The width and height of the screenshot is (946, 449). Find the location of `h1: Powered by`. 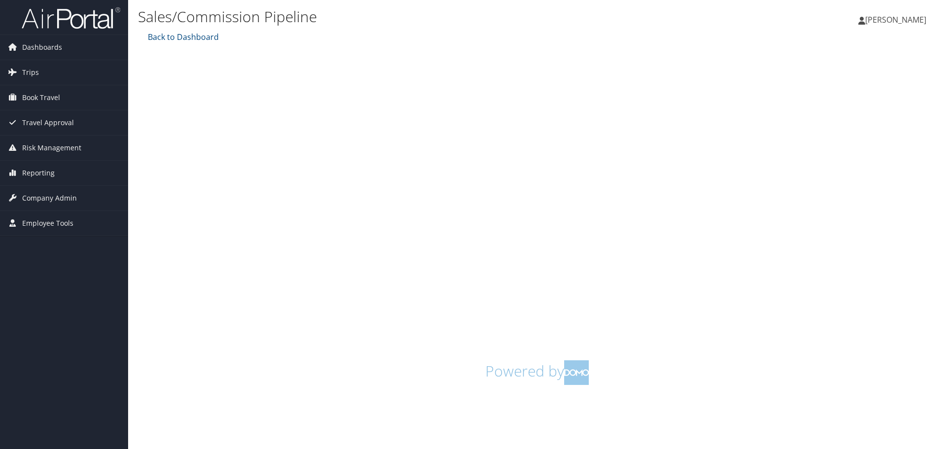

h1: Powered by is located at coordinates (537, 372).